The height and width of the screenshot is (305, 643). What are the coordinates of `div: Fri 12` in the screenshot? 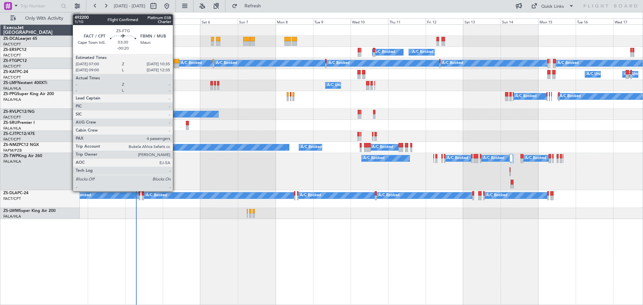 It's located at (444, 21).